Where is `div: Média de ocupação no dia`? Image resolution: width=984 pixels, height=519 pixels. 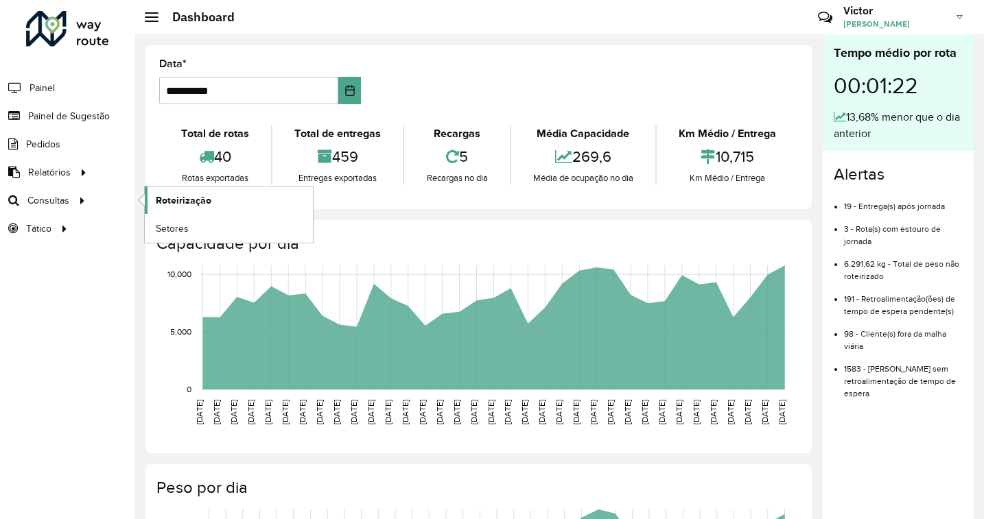
div: Média de ocupação no dia is located at coordinates (583, 178).